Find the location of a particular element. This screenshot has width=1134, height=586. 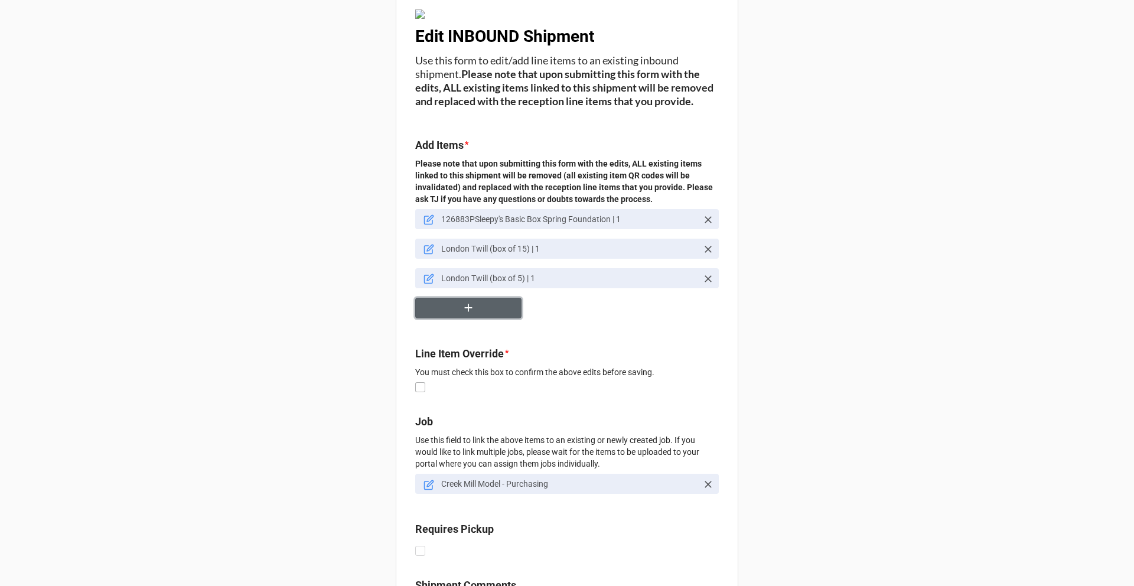

label: Job is located at coordinates (424, 422).